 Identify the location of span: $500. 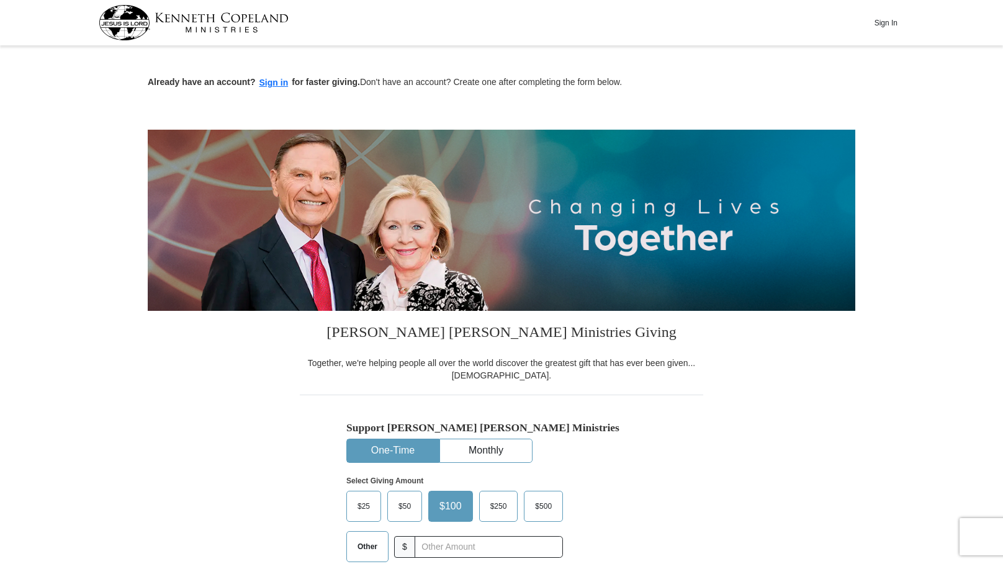
(543, 506).